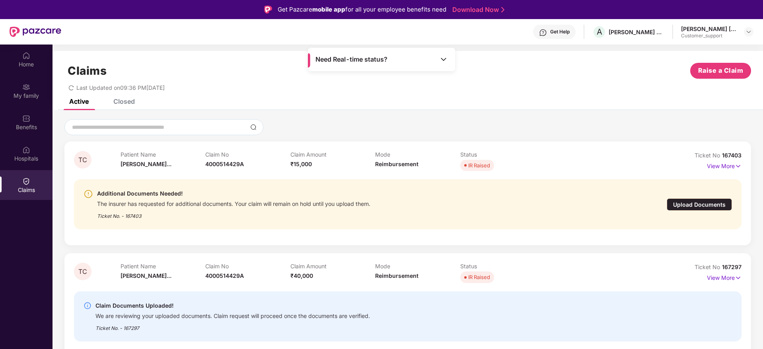 The image size is (763, 349). What do you see at coordinates (503, 10) in the screenshot?
I see `img: Stroke` at bounding box center [503, 10].